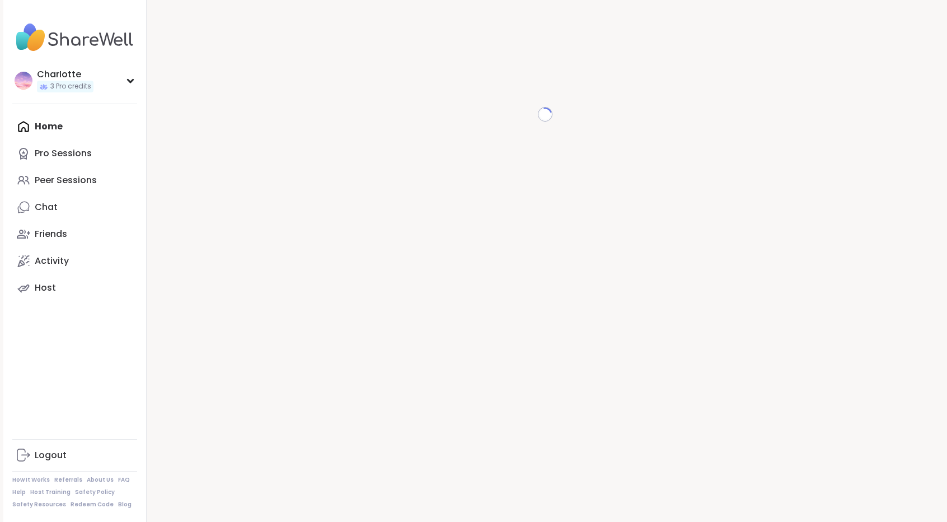  Describe the element at coordinates (95, 492) in the screenshot. I see `a: Safety Policy` at that location.